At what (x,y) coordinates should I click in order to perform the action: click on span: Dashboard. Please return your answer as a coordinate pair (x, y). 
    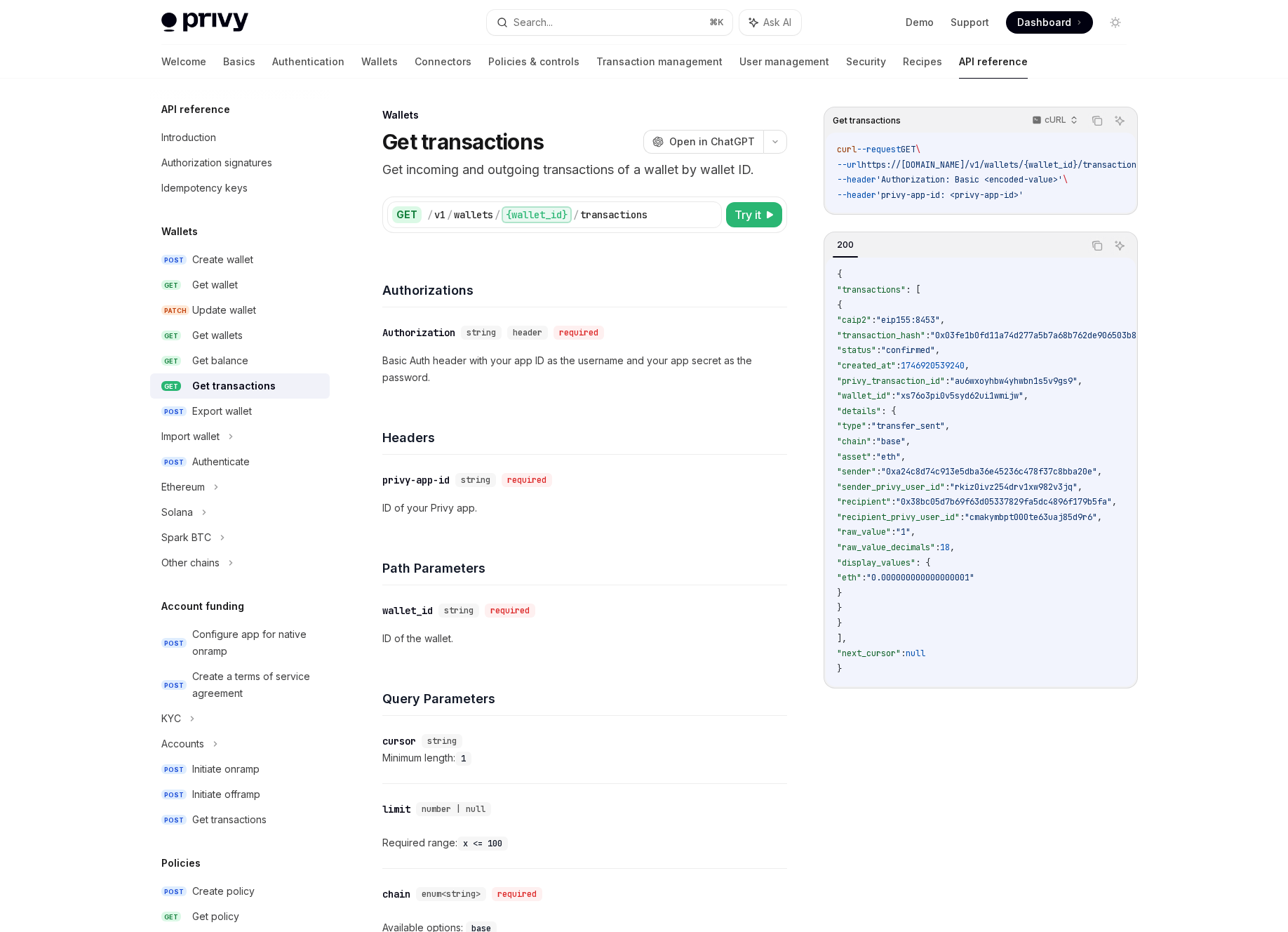
    Looking at the image, I should click on (1044, 22).